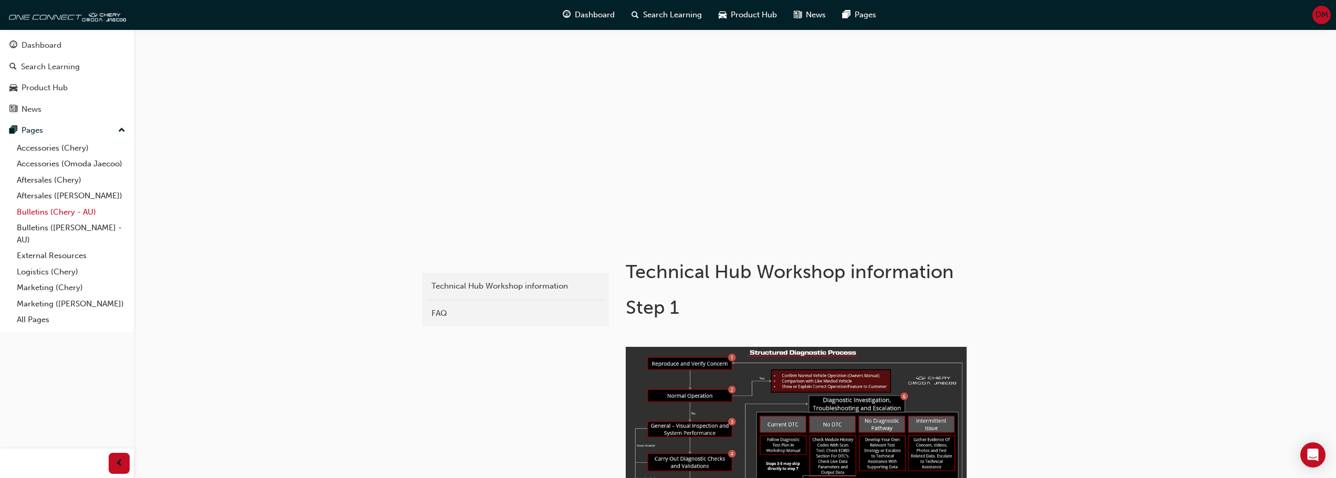 The image size is (1336, 478). Describe the element at coordinates (798, 272) in the screenshot. I see `h1: Technical Hub Workshop information` at that location.